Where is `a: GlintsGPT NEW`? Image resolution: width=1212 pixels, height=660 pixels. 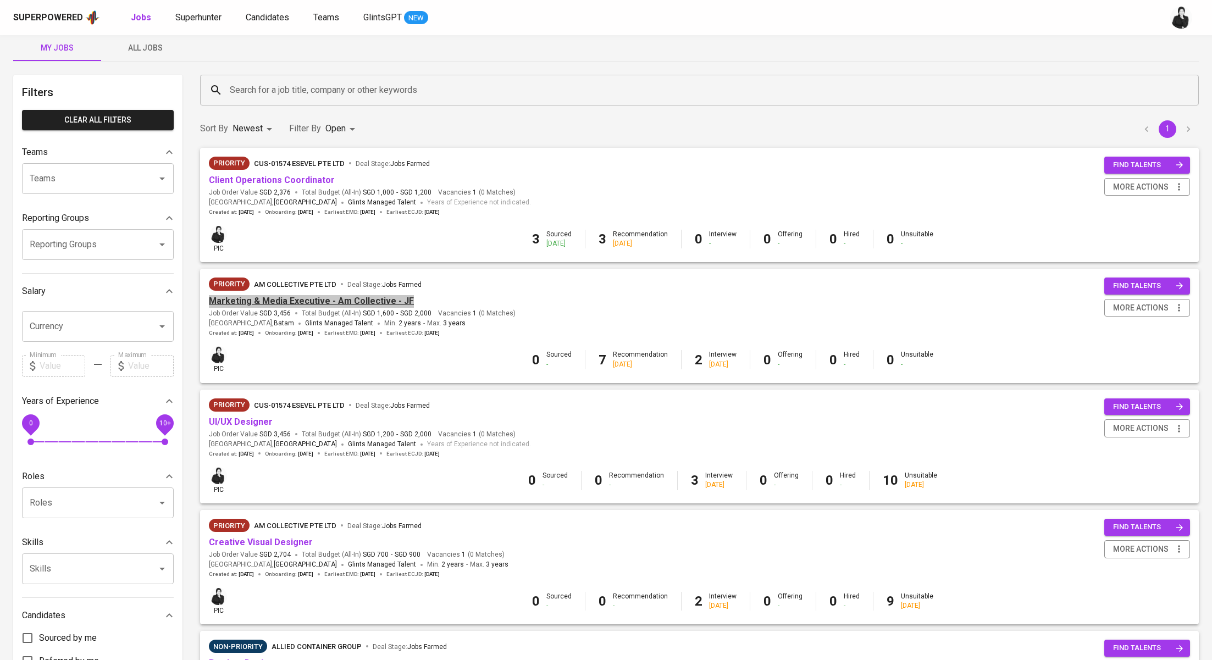
a: GlintsGPT NEW is located at coordinates (396, 18).